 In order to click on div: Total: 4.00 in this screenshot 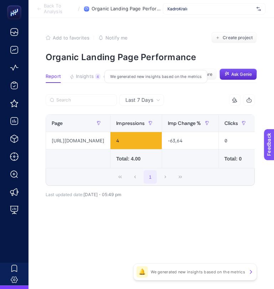, I will do `click(136, 159)`.